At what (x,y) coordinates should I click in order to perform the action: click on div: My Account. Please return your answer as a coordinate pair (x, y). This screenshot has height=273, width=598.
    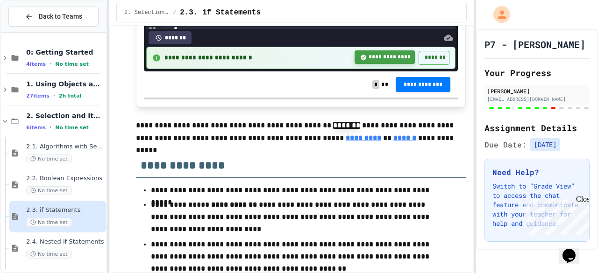
    Looking at the image, I should click on (498, 14).